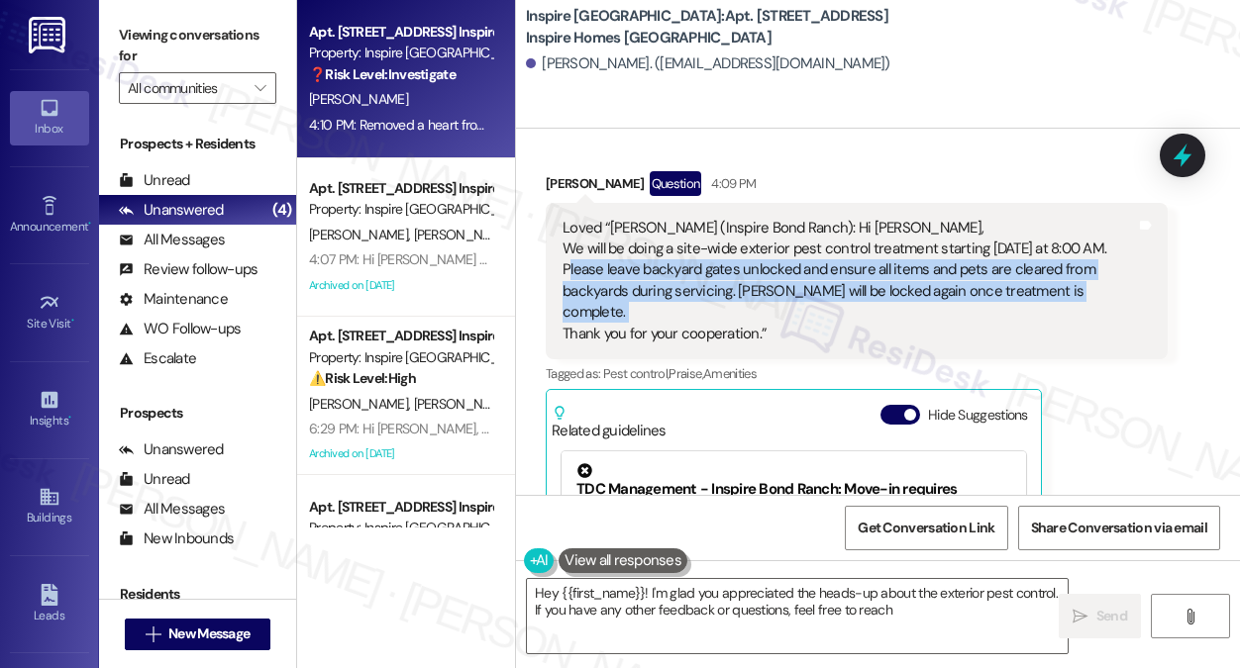 The height and width of the screenshot is (668, 1240). I want to click on div: (4), so click(281, 210).